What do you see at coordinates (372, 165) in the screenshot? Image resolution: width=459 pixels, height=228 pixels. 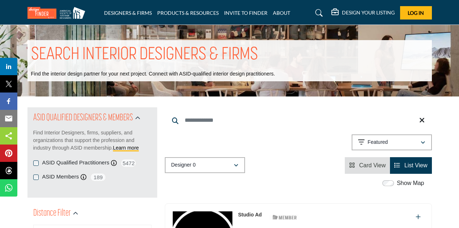 I see `span: Card View` at bounding box center [372, 165].